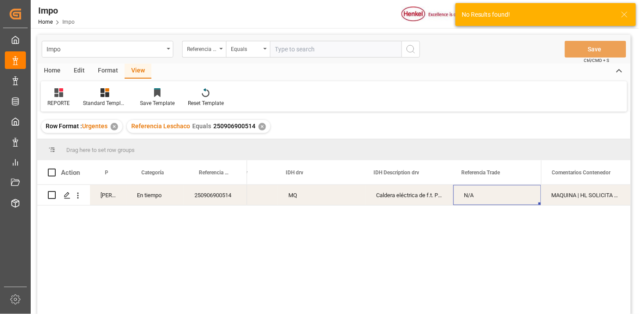 This screenshot has width=639, height=314. I want to click on div: Format, so click(108, 71).